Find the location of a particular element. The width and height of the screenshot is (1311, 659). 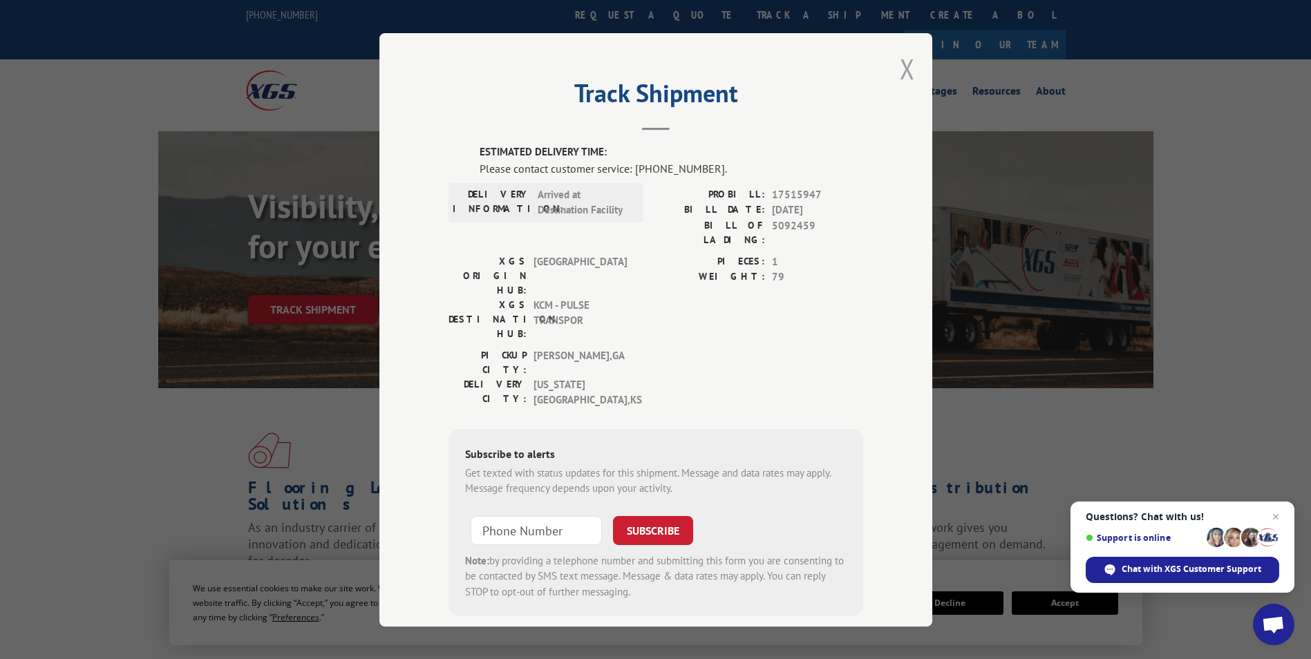

label: DELIVERY INFORMATION: is located at coordinates (491, 202).